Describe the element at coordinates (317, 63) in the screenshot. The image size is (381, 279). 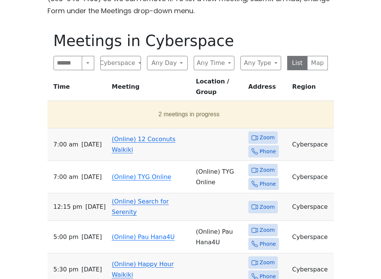
I see `button: Map` at that location.